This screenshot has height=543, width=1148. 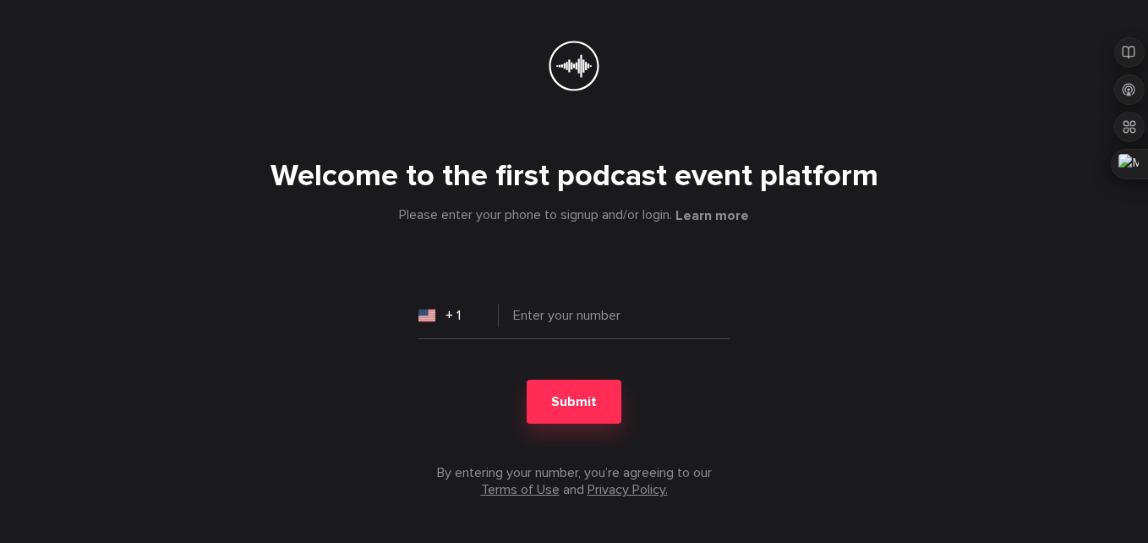 What do you see at coordinates (712, 216) in the screenshot?
I see `button: Learn more` at bounding box center [712, 216].